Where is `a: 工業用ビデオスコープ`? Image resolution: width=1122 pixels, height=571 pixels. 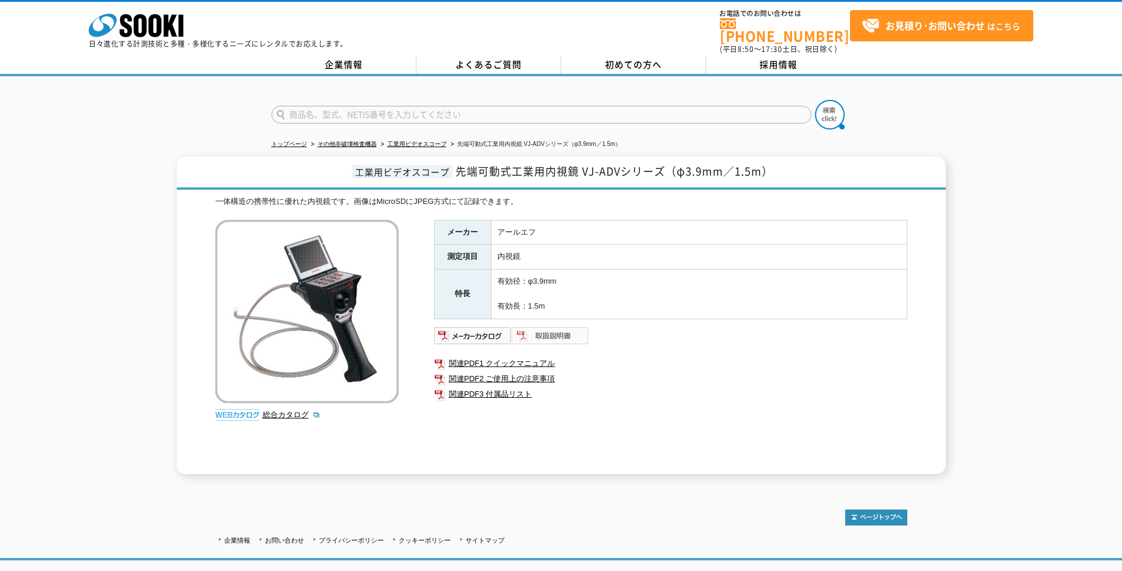
a: 工業用ビデオスコープ is located at coordinates (417, 144).